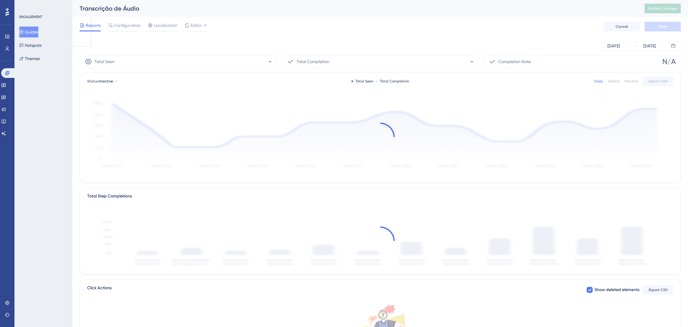 Image resolution: width=688 pixels, height=327 pixels. What do you see at coordinates (30, 59) in the screenshot?
I see `button: Themes` at bounding box center [30, 59].